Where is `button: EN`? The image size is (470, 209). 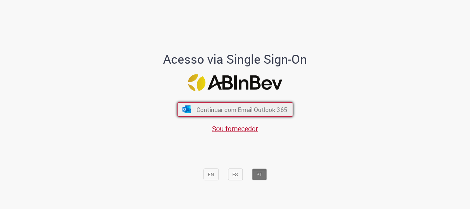 button: EN is located at coordinates (211, 175).